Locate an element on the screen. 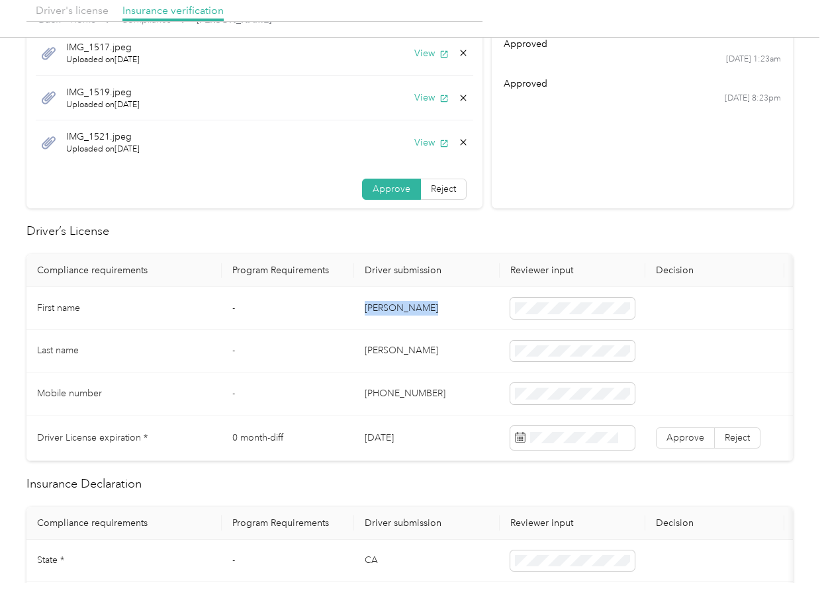  span: First name is located at coordinates (58, 308).